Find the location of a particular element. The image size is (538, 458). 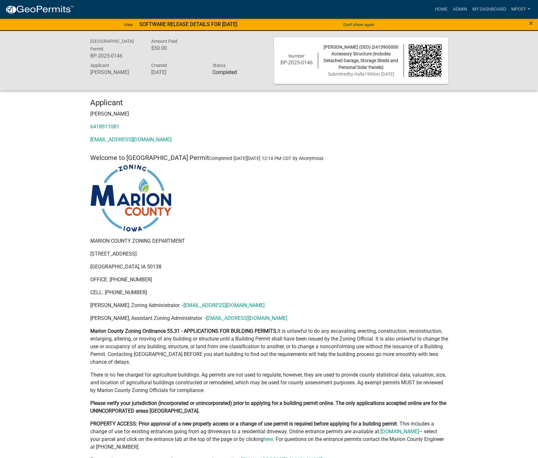

p: . This includes a change of use for existing entrances going from ag driveways to a residential d... is located at coordinates (269, 436).